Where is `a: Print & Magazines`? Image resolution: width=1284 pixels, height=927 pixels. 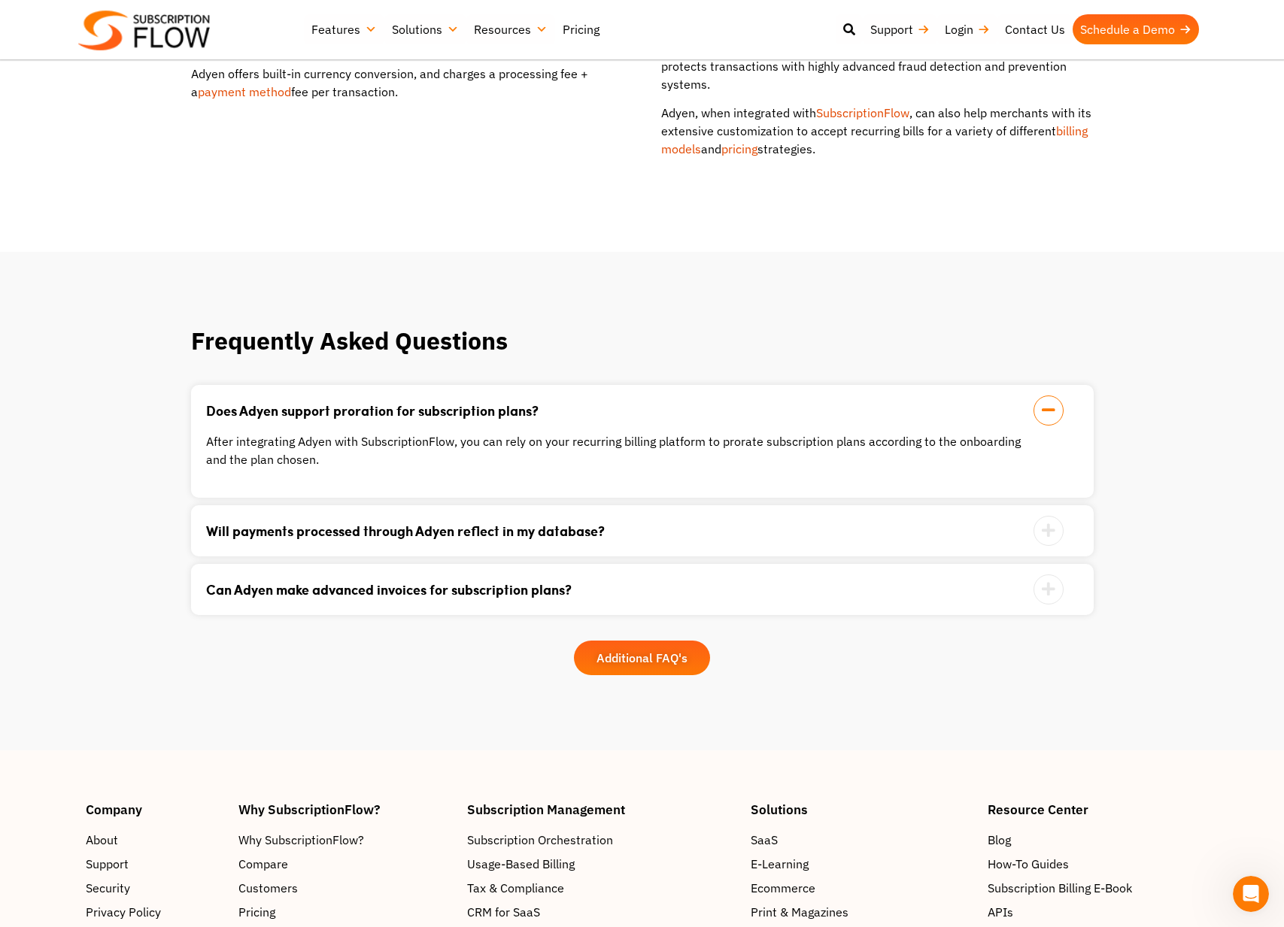
a: Print & Magazines is located at coordinates (861, 912).